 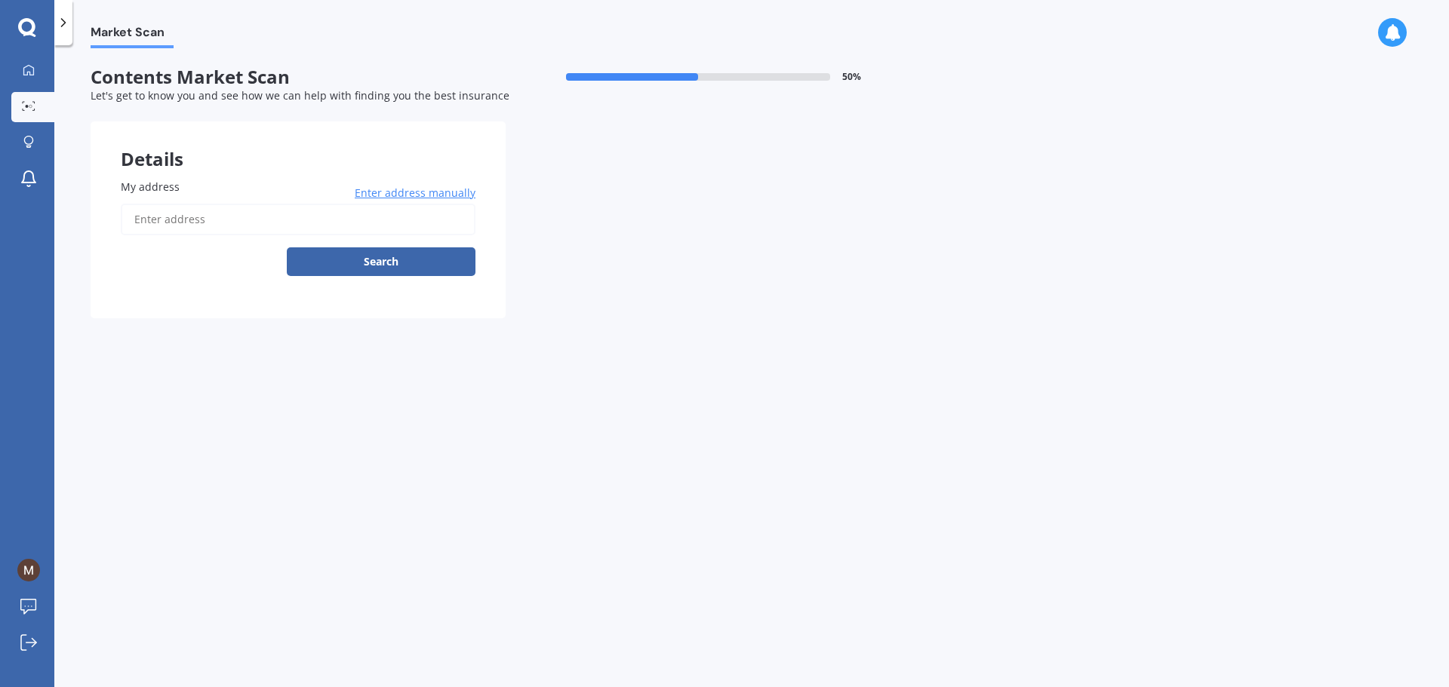 What do you see at coordinates (298, 77) in the screenshot?
I see `span: Contents Market Scan` at bounding box center [298, 77].